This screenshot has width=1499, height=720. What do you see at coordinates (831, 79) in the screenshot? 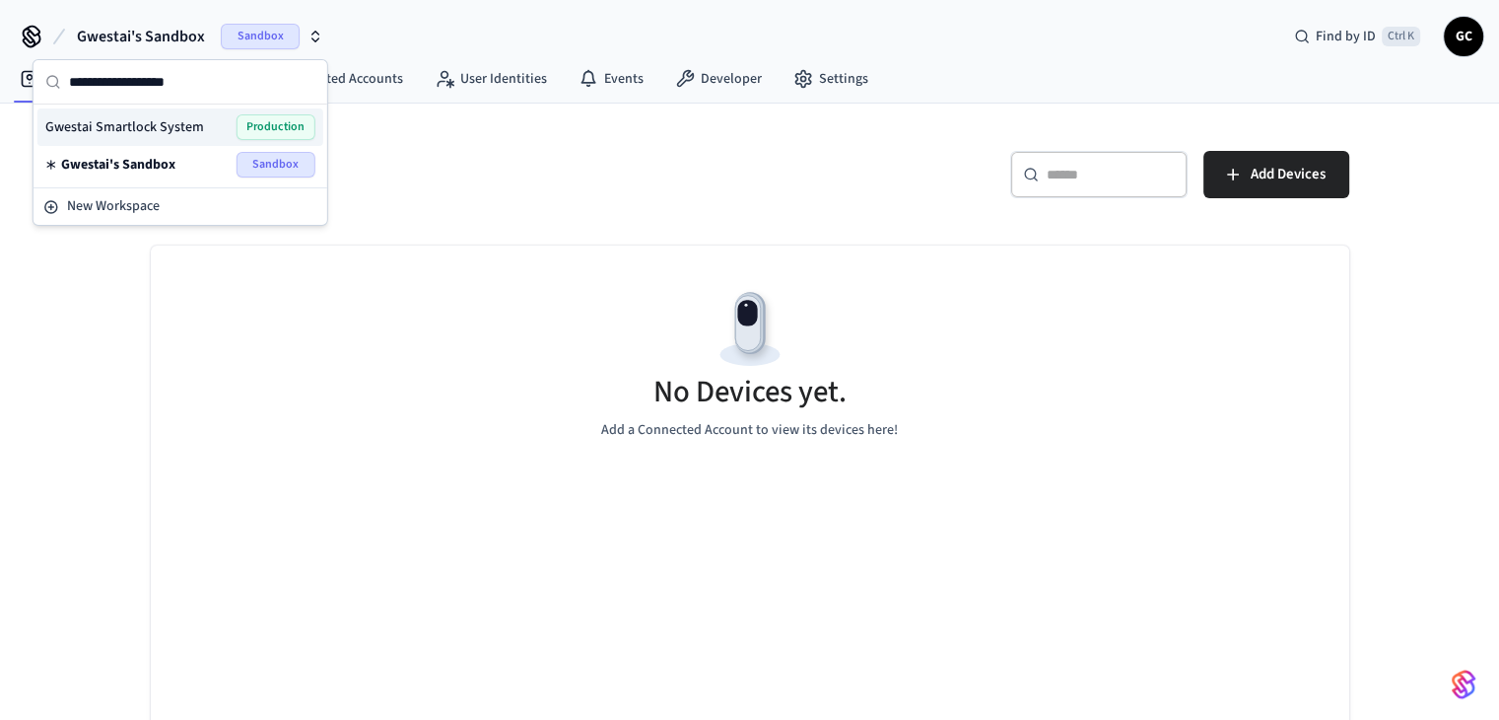
I see `a: Settings` at bounding box center [831, 79].